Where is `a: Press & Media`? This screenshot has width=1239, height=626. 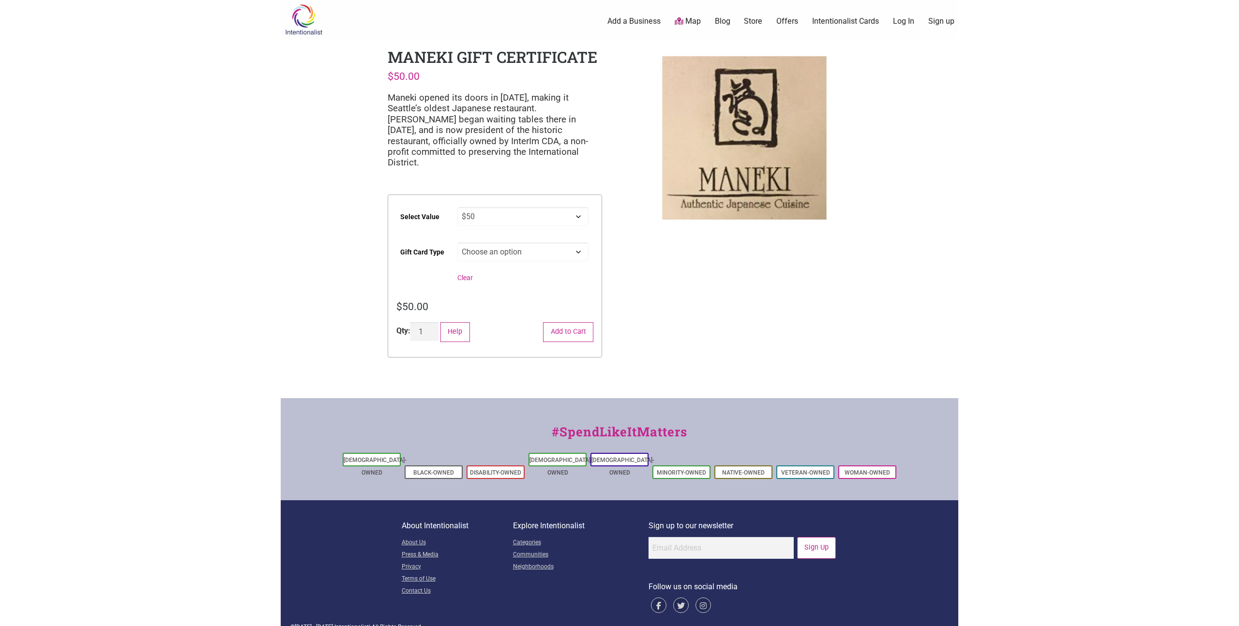 a: Press & Media is located at coordinates (457, 555).